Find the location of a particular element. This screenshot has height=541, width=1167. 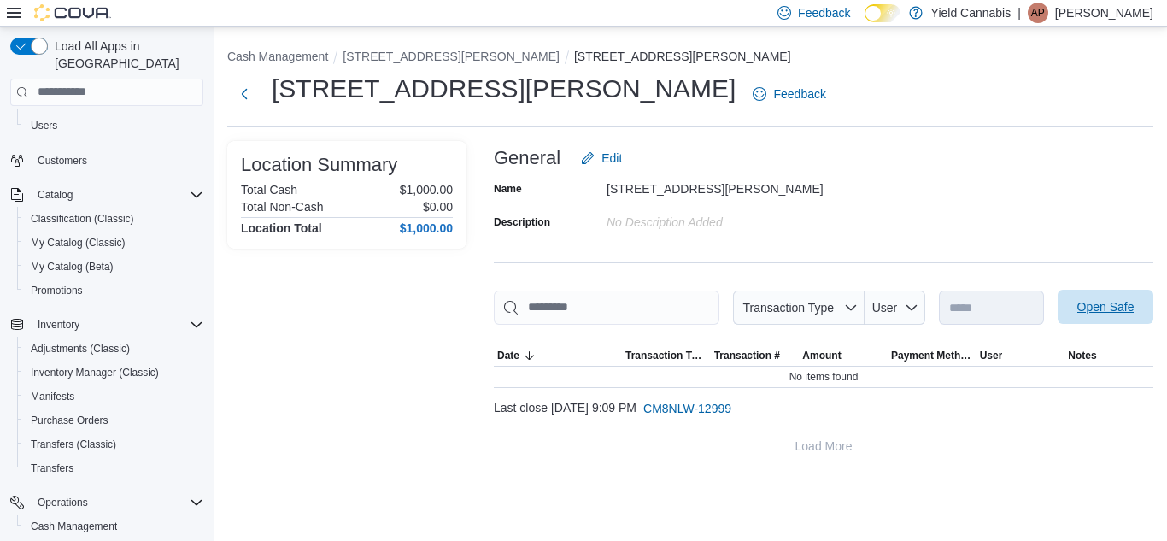

button: Inventory Manager (Classic) is located at coordinates (114, 372).